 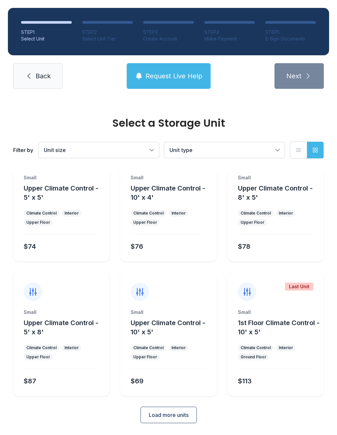 What do you see at coordinates (224, 150) in the screenshot?
I see `button: Unit type` at bounding box center [224, 150].